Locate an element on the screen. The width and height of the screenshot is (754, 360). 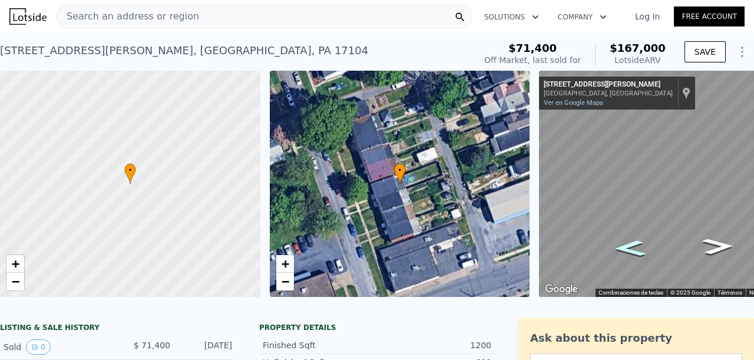
div: 1200 is located at coordinates (434, 345).